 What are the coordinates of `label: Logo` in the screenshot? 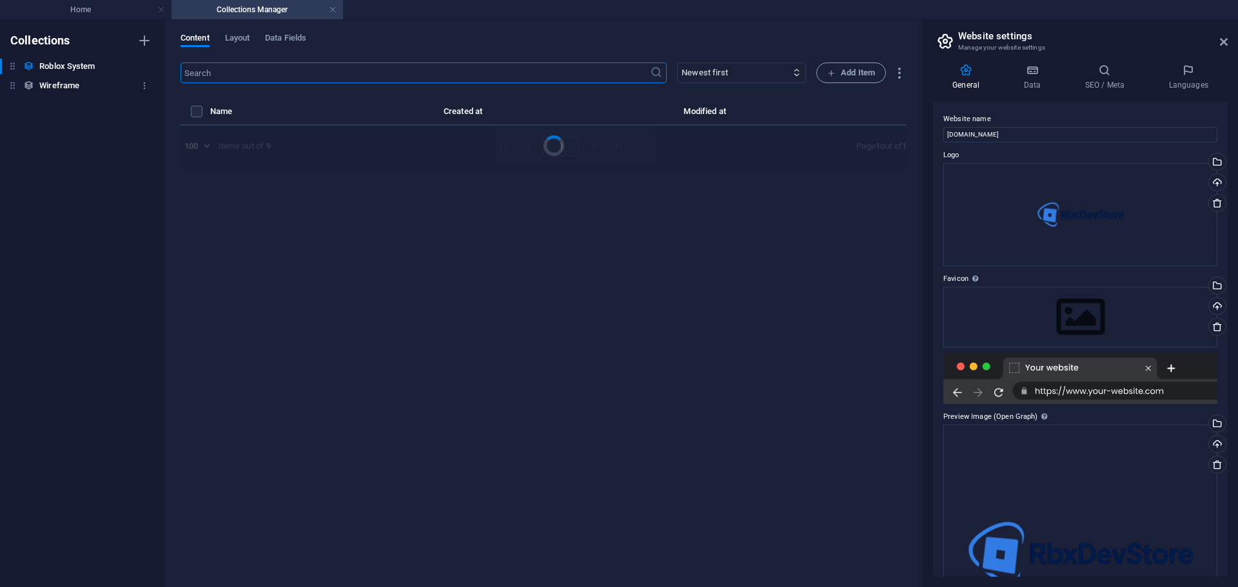 It's located at (1080, 155).